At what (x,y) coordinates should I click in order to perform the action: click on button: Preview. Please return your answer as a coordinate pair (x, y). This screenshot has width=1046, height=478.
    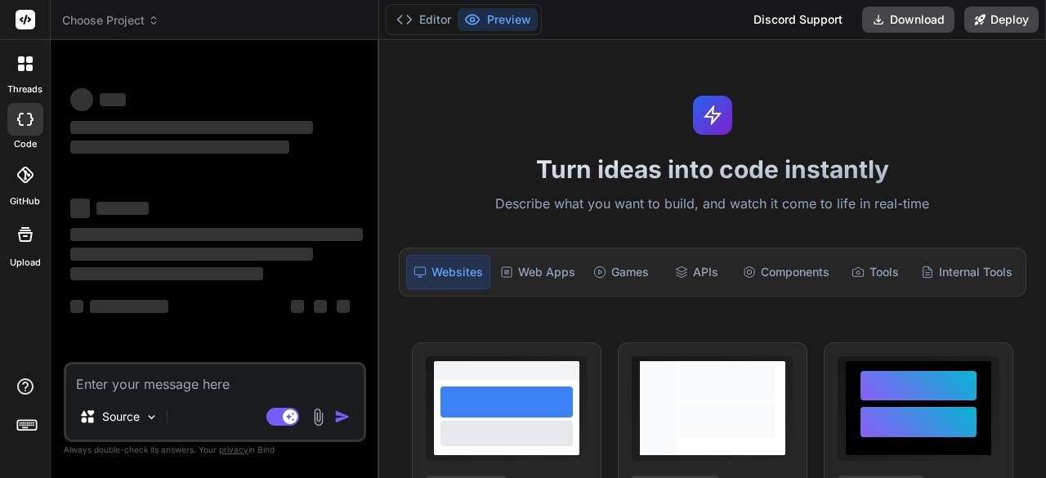
    Looking at the image, I should click on (498, 20).